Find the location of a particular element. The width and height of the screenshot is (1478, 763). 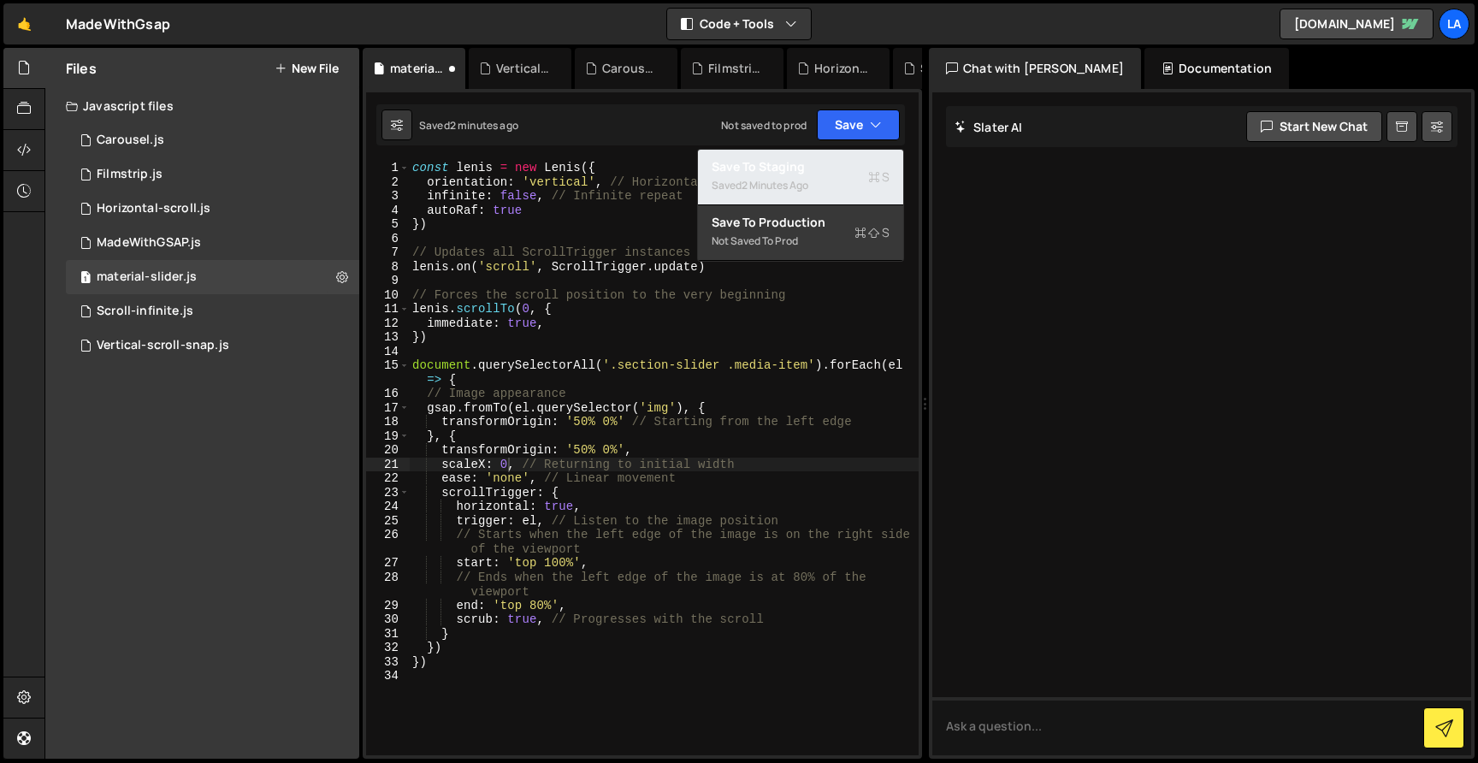

button: Save to ProductionS Not saved to prod is located at coordinates (801, 233).